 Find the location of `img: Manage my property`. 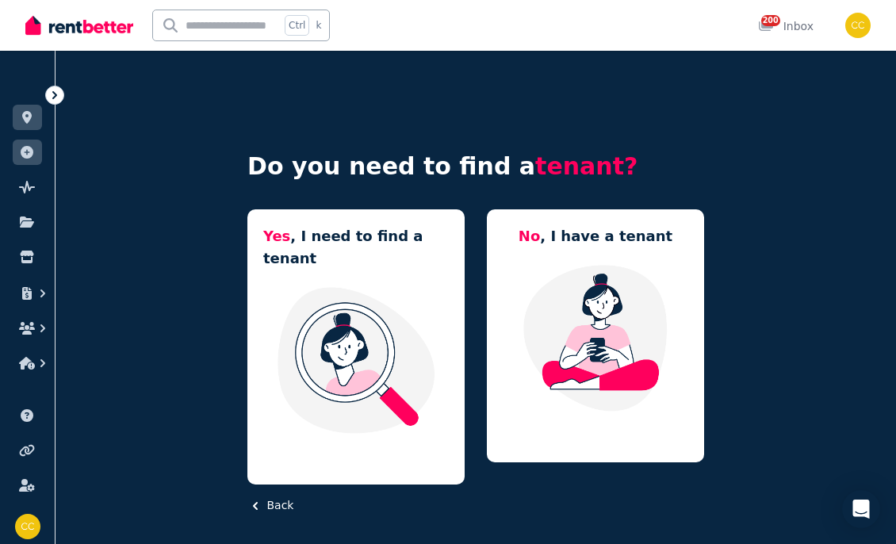

img: Manage my property is located at coordinates (595, 338).